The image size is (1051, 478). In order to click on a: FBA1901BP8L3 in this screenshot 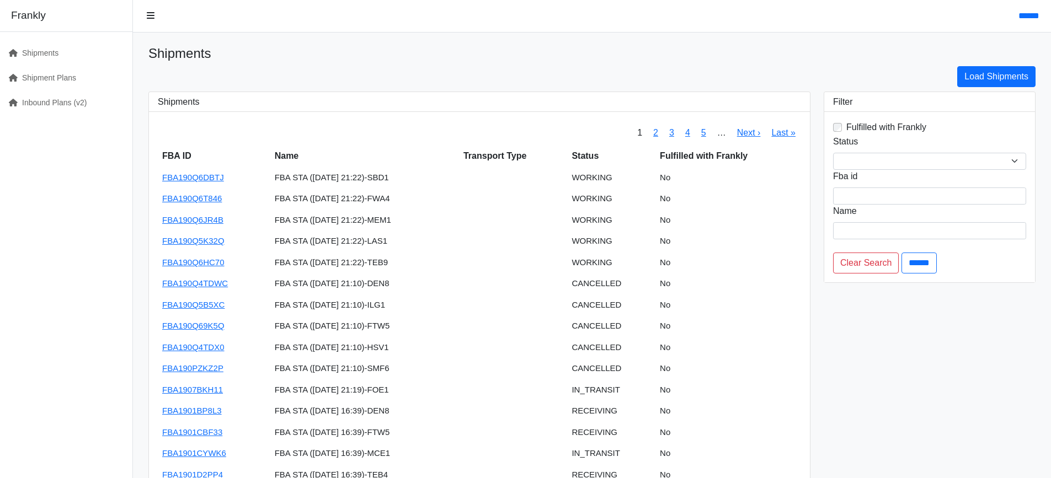, I will do `click(192, 411)`.